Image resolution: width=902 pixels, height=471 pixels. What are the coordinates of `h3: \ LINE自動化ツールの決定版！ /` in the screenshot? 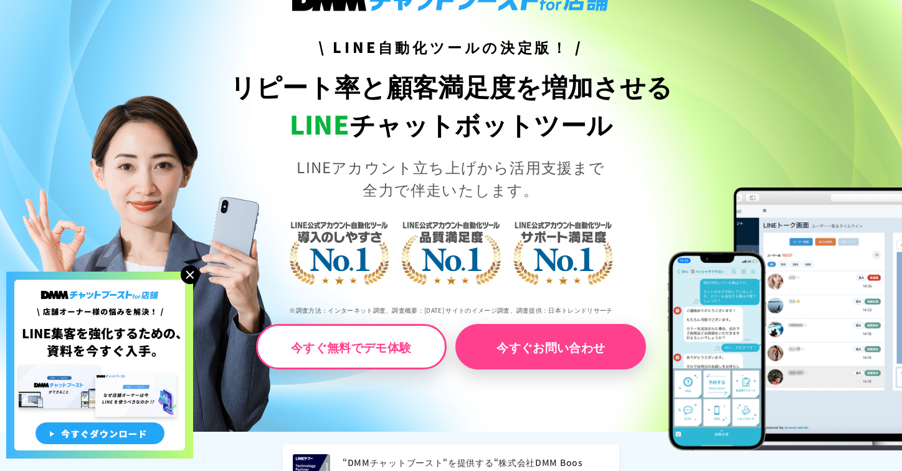 It's located at (451, 47).